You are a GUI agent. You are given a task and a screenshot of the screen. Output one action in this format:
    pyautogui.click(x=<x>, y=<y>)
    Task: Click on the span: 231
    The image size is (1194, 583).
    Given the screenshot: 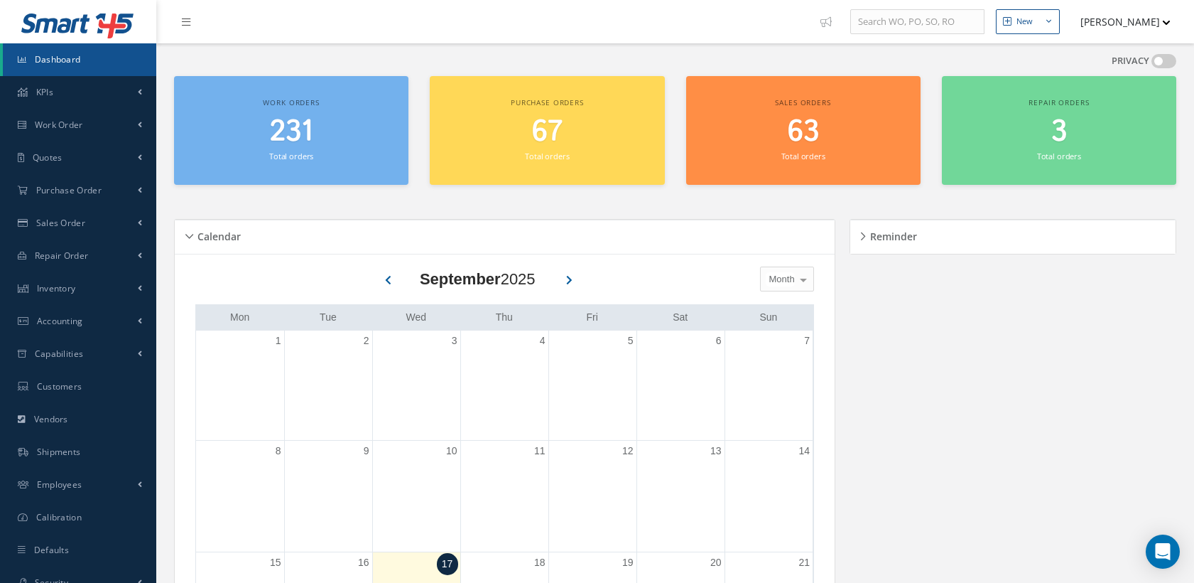 What is the action you would take?
    pyautogui.click(x=291, y=131)
    